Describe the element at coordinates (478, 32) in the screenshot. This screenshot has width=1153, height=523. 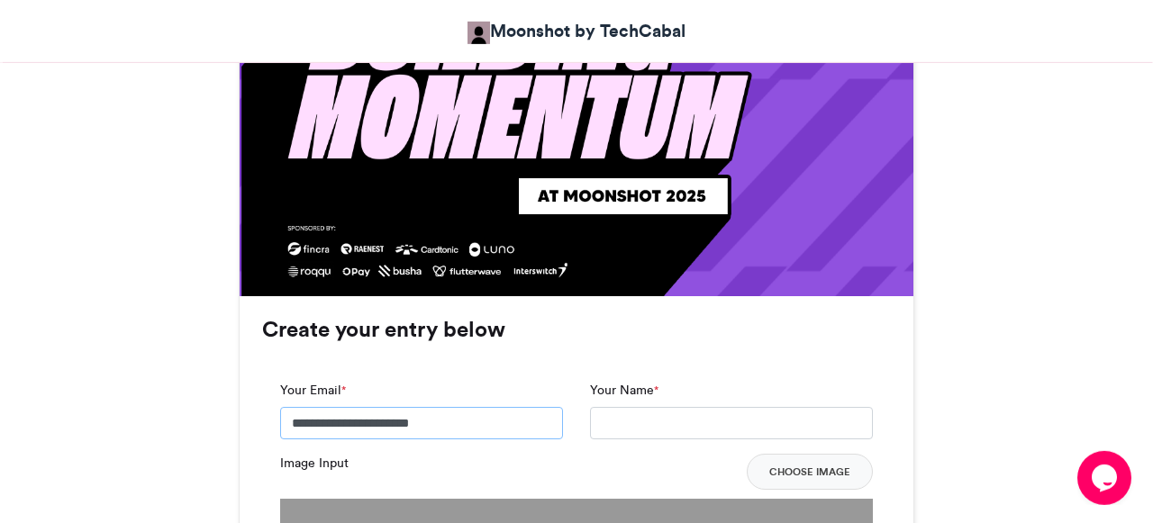
I see `img: Moonshot by TechCabal` at that location.